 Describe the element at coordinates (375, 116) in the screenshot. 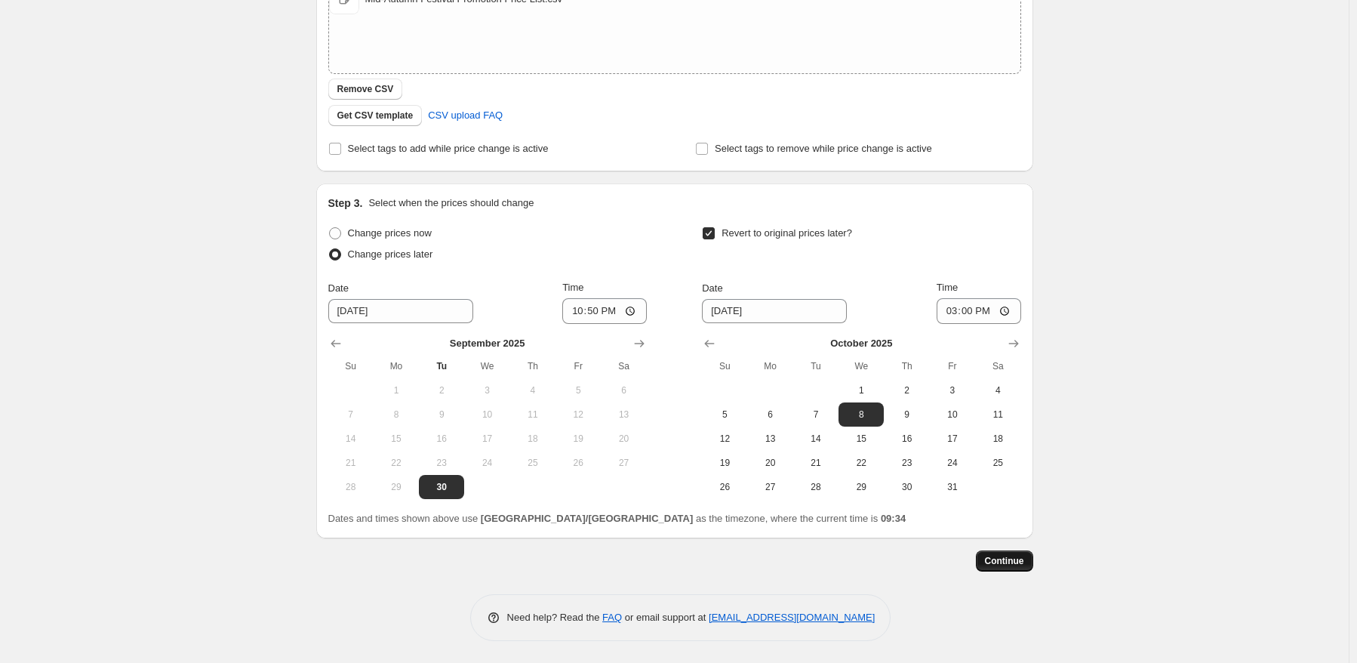

I see `span: Get CSV template` at that location.